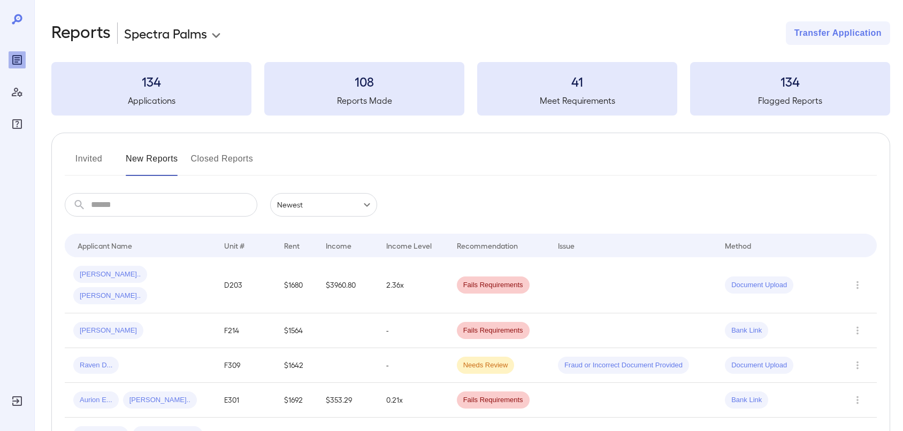 This screenshot has width=903, height=431. Describe the element at coordinates (324, 205) in the screenshot. I see `div: Newest` at that location.